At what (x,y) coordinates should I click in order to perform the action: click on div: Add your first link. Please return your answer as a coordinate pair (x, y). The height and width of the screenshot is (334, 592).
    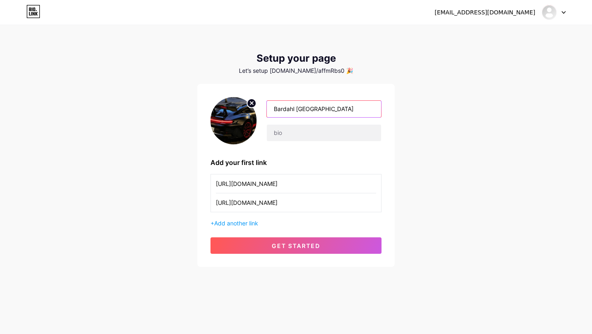
    Looking at the image, I should click on (296, 162).